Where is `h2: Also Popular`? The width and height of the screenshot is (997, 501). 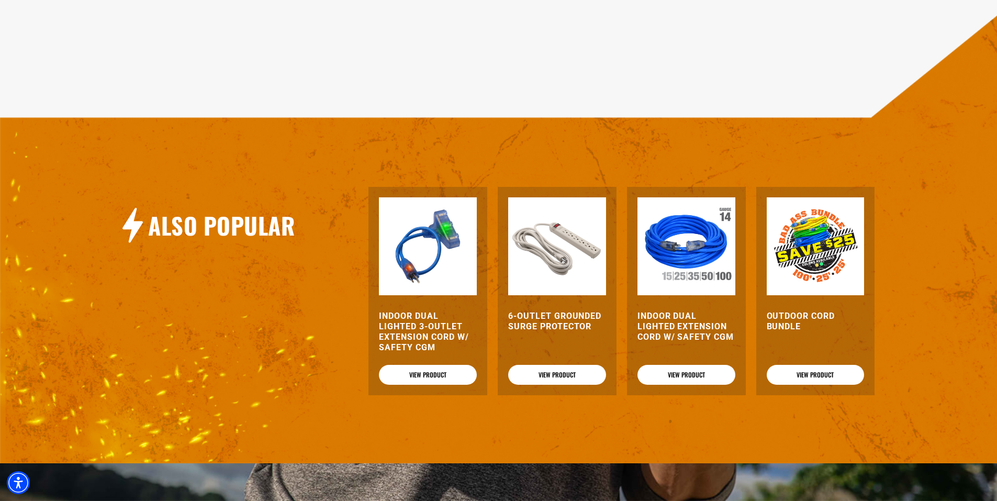
h2: Also Popular is located at coordinates (221, 225).